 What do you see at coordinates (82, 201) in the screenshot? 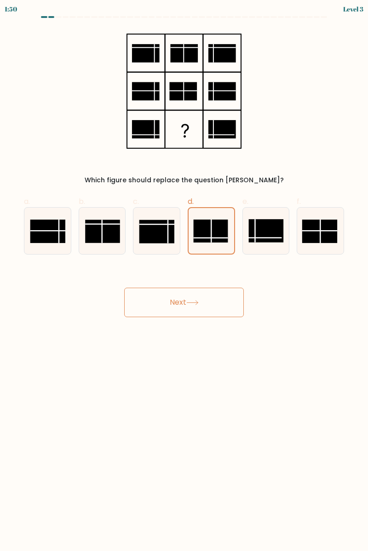
I see `span: b.` at bounding box center [82, 201].